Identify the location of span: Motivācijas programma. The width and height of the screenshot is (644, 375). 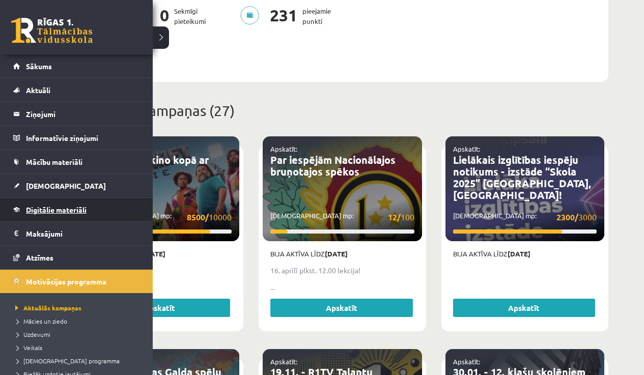
(66, 282).